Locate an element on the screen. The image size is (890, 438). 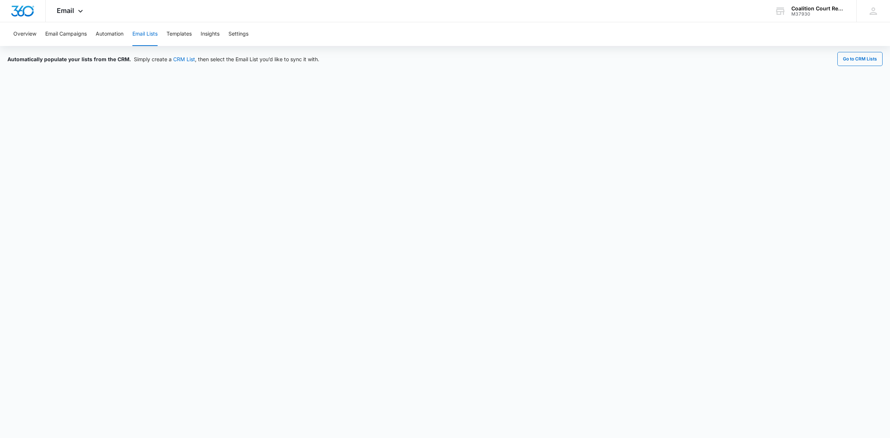
button: Overview is located at coordinates (25, 34).